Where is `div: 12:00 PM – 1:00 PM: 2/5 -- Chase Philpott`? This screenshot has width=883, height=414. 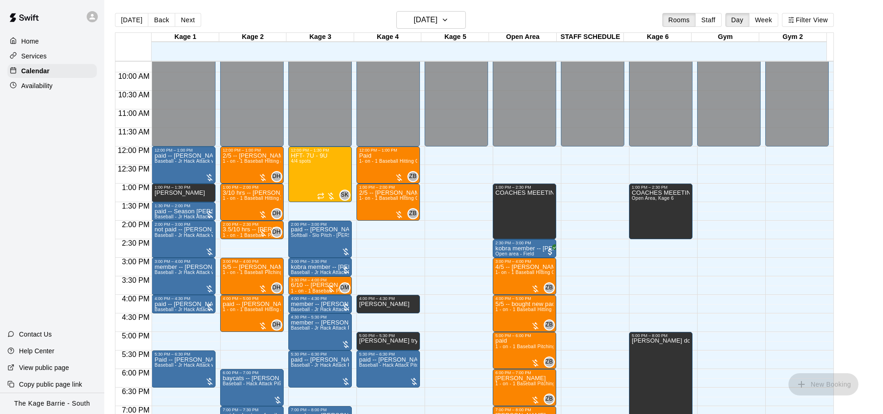
div: 12:00 PM – 1:00 PM: 2/5 -- Chase Philpott is located at coordinates (252, 165).